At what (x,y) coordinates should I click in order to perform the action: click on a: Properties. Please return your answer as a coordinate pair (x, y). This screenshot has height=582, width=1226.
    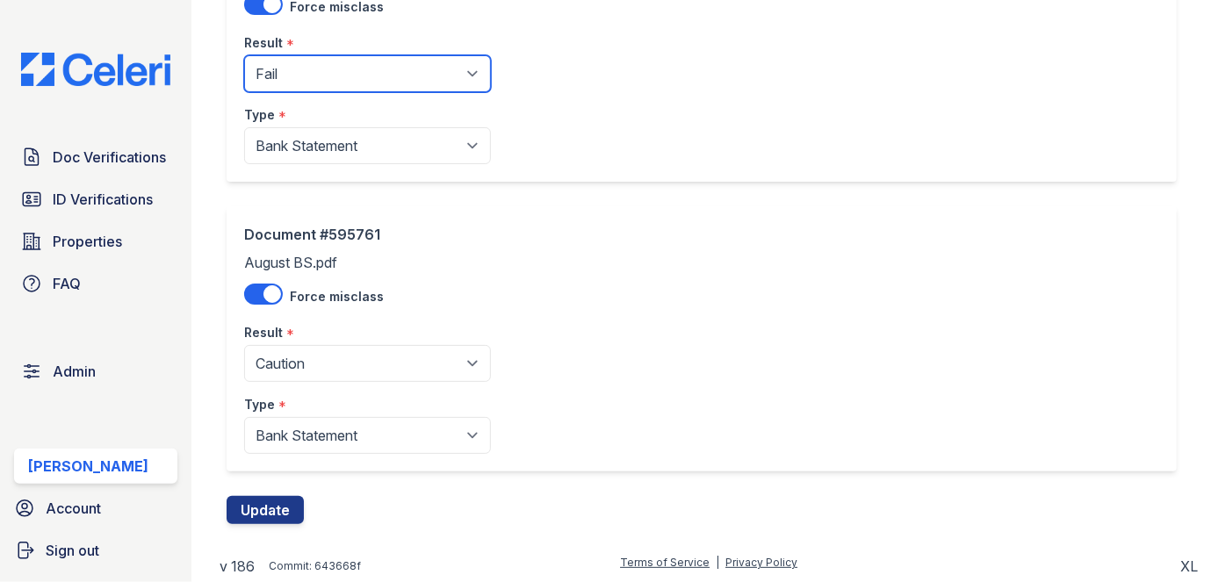
    Looking at the image, I should click on (96, 241).